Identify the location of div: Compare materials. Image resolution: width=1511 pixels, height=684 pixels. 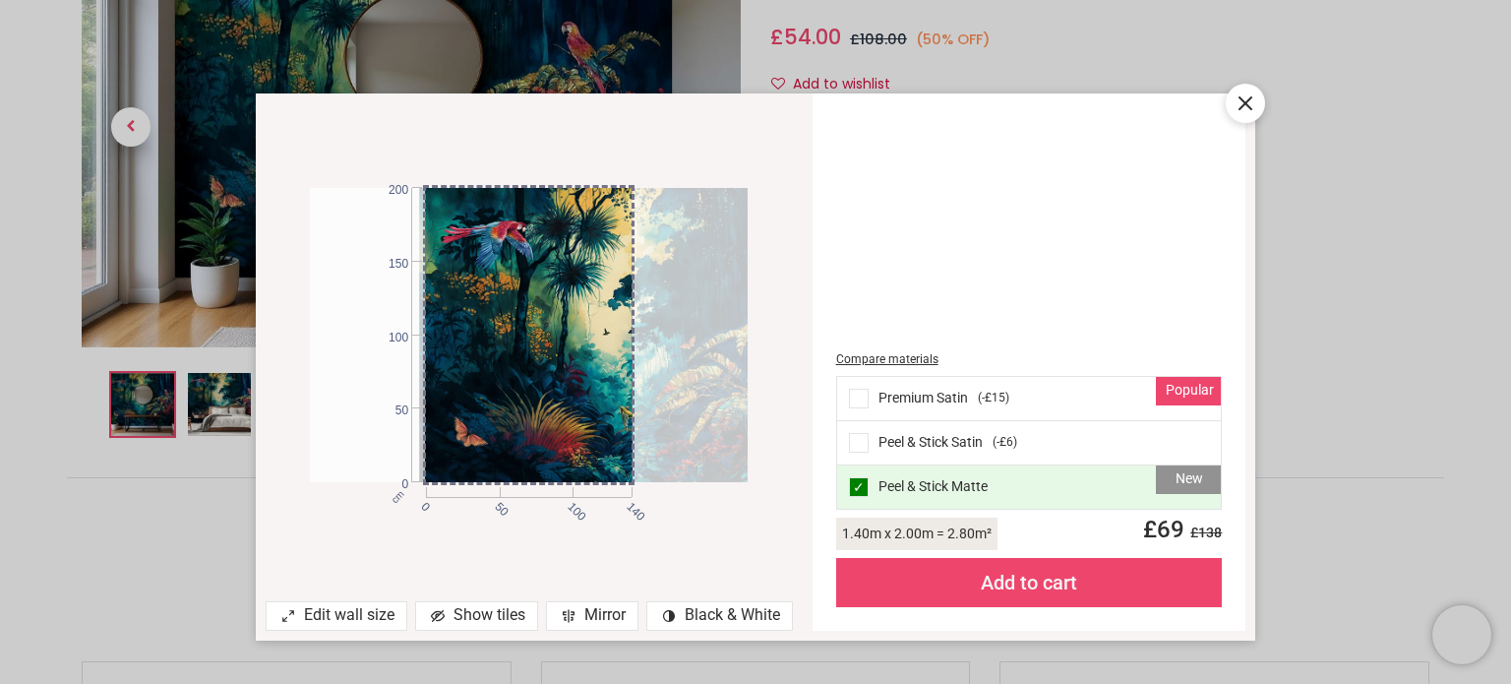
(1029, 359).